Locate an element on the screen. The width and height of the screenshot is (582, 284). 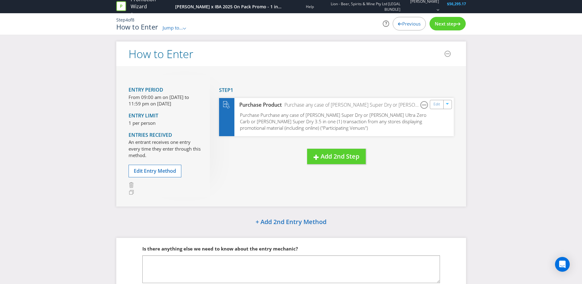
span: $56,295.17 is located at coordinates (457, 4).